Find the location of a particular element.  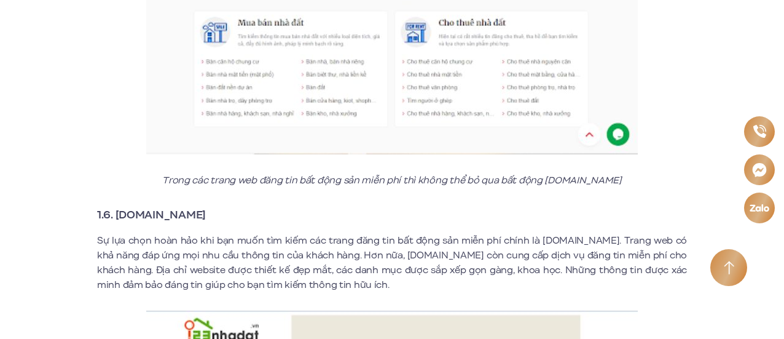

img: Zalo icon is located at coordinates (759, 208).